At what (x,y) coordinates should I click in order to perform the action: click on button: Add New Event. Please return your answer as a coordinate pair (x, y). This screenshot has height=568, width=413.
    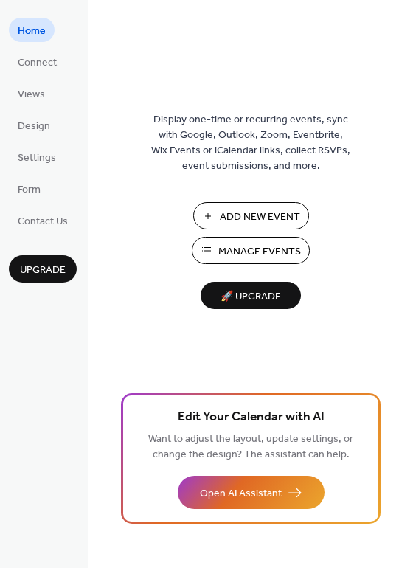
    Looking at the image, I should click on (251, 215).